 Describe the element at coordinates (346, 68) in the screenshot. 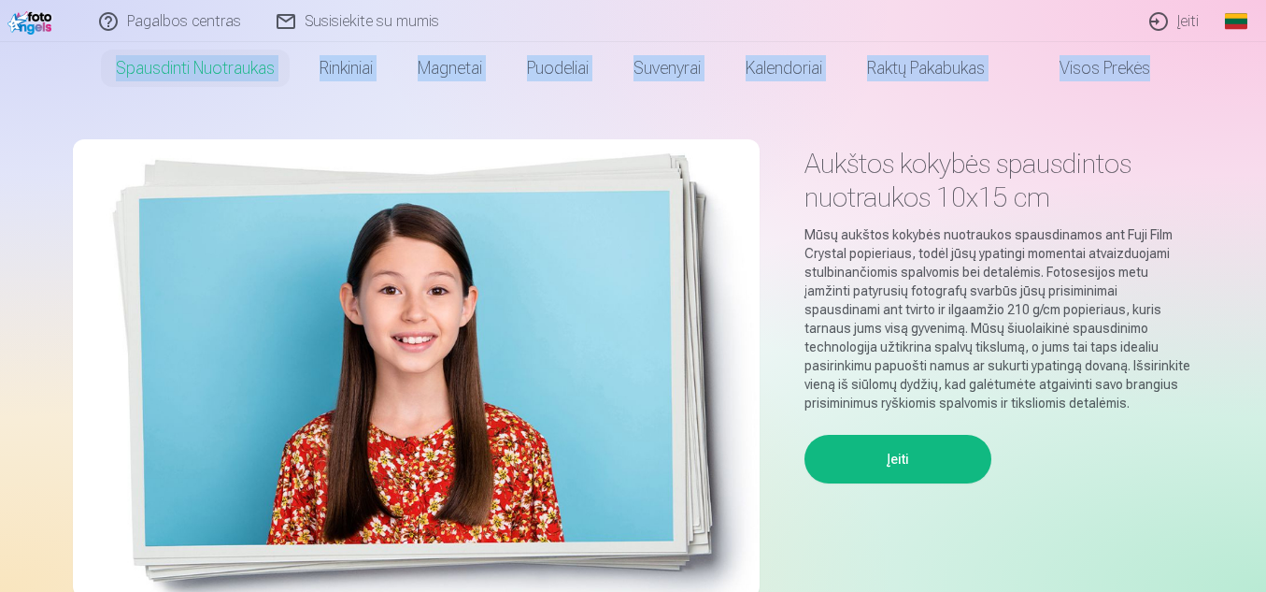

I see `a: Rinkiniai` at that location.